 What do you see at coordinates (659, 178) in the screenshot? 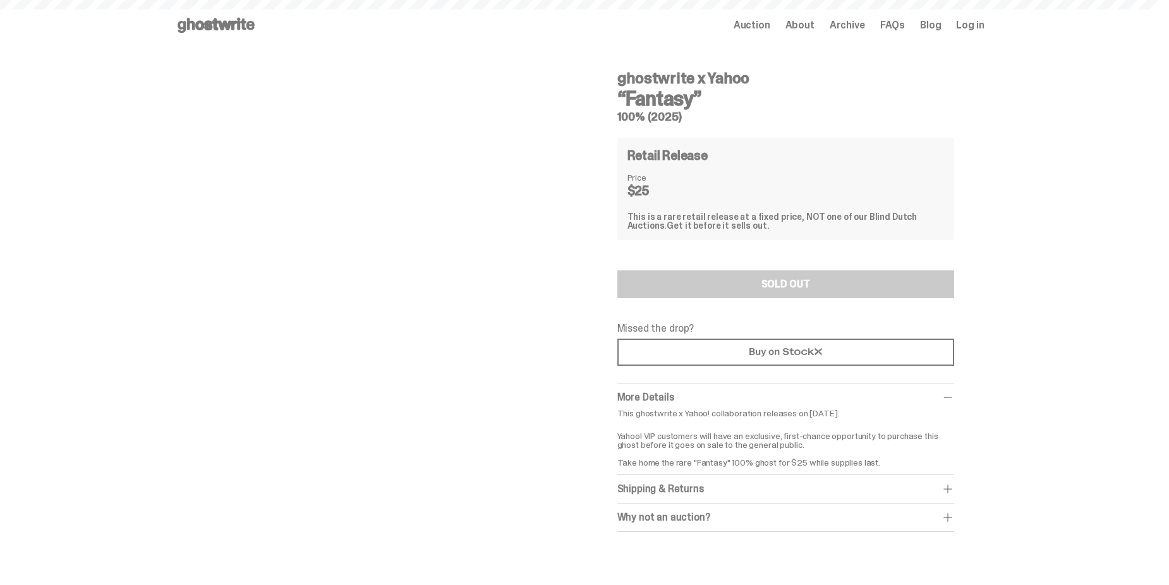
I see `dt: Price` at bounding box center [659, 178].